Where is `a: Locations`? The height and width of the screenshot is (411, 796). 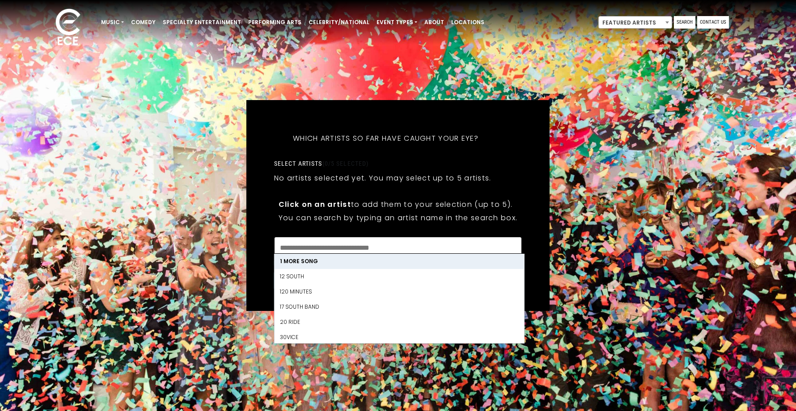
a: Locations is located at coordinates (468, 22).